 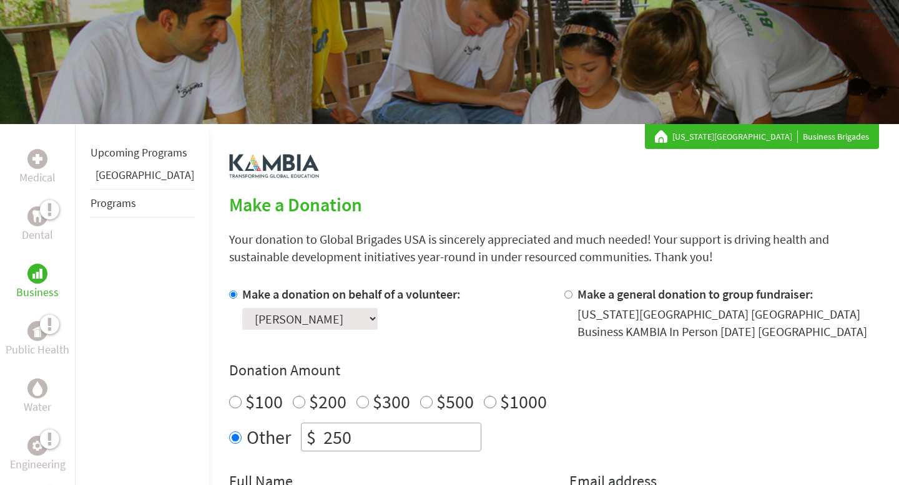 I want to click on a: WaterWater, so click(x=37, y=397).